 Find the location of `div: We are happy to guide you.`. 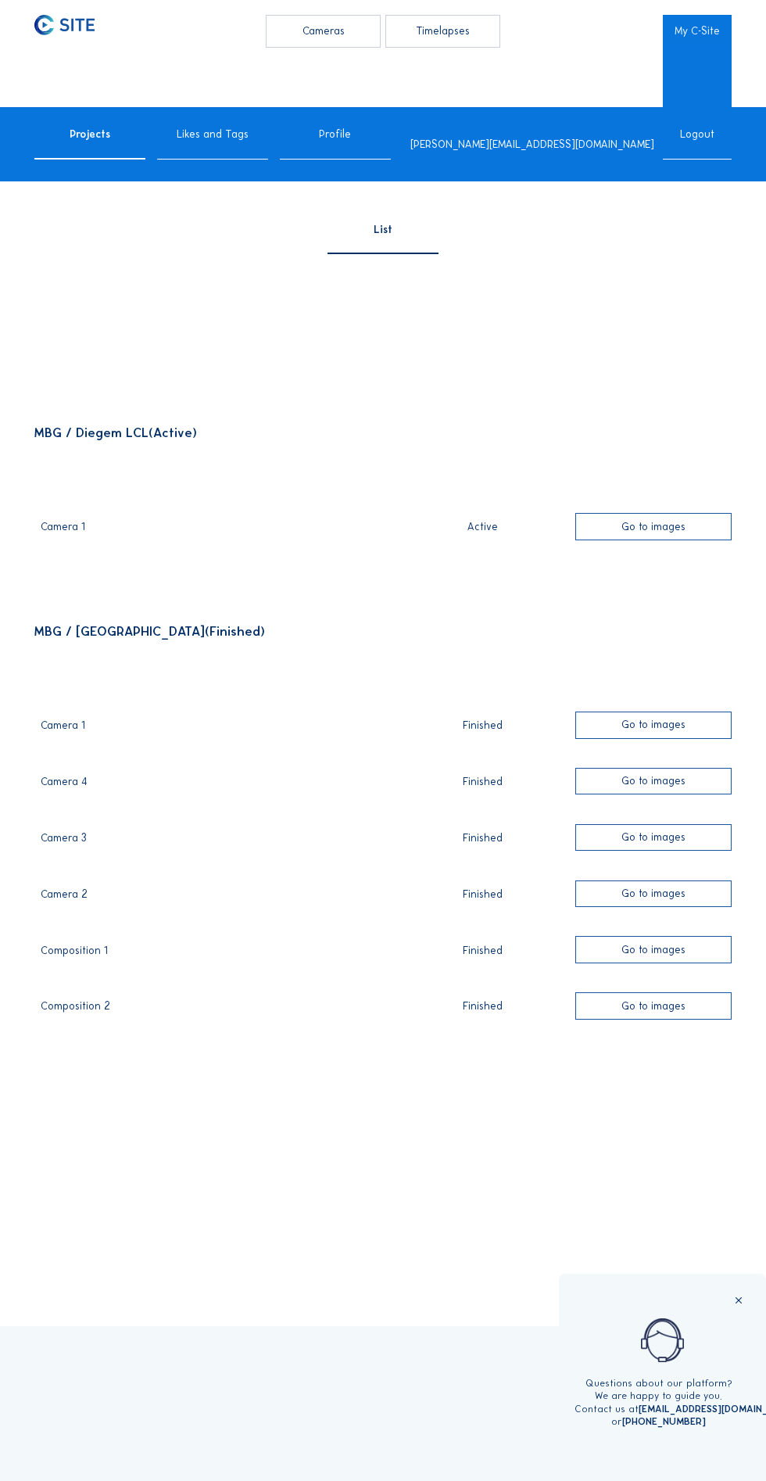

div: We are happy to guide you. is located at coordinates (659, 1396).